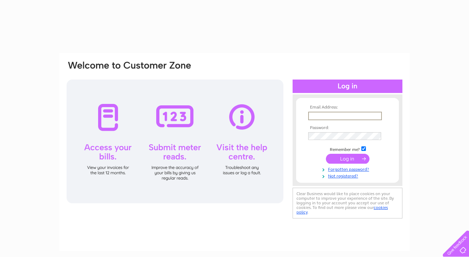 Image resolution: width=469 pixels, height=257 pixels. I want to click on input: Submit, so click(347, 159).